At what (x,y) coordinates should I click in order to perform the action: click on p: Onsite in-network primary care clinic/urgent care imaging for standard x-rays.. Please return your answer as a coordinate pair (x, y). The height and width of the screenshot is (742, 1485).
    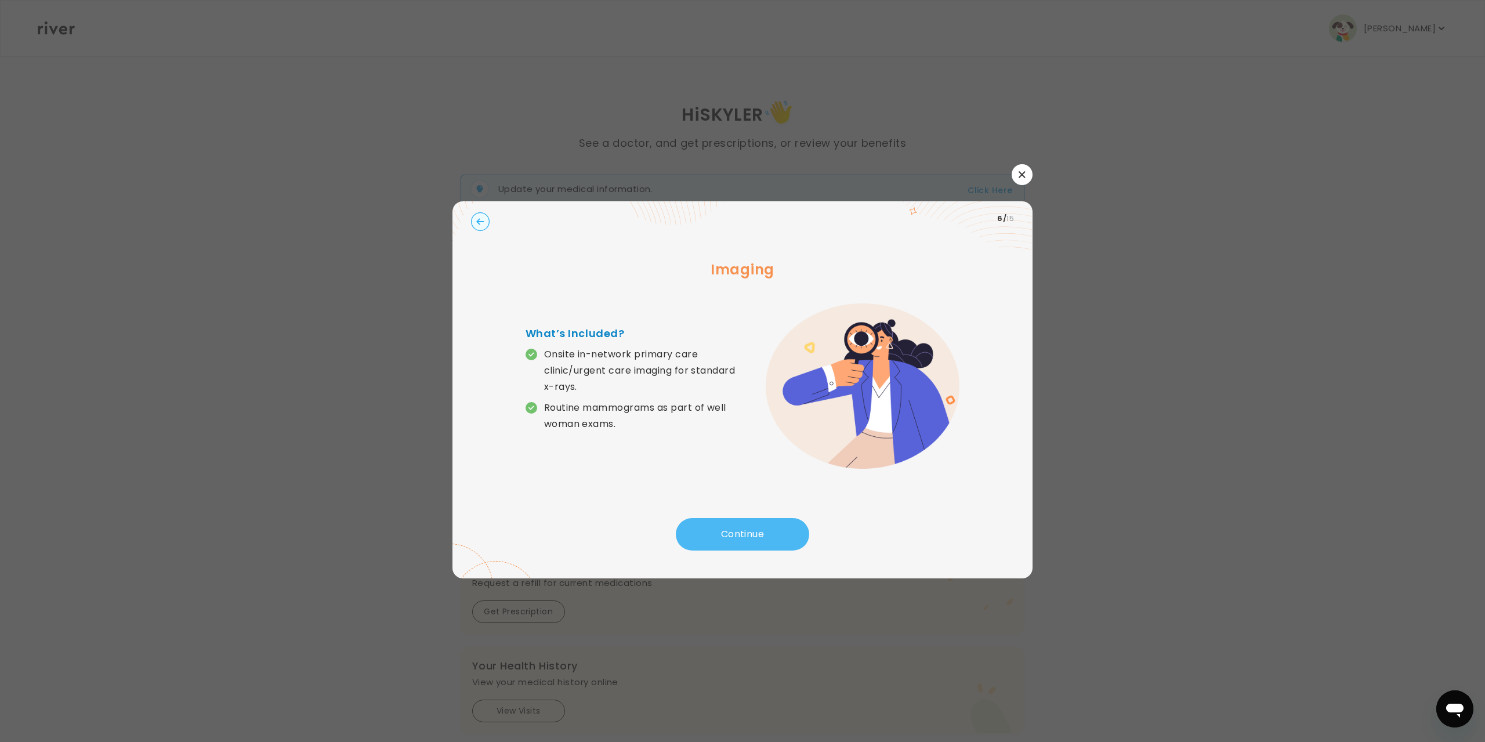
    Looking at the image, I should click on (643, 371).